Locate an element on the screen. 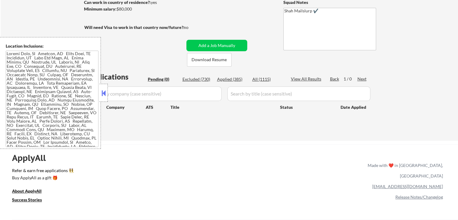 The image size is (458, 220). div: Status is located at coordinates (306, 107).